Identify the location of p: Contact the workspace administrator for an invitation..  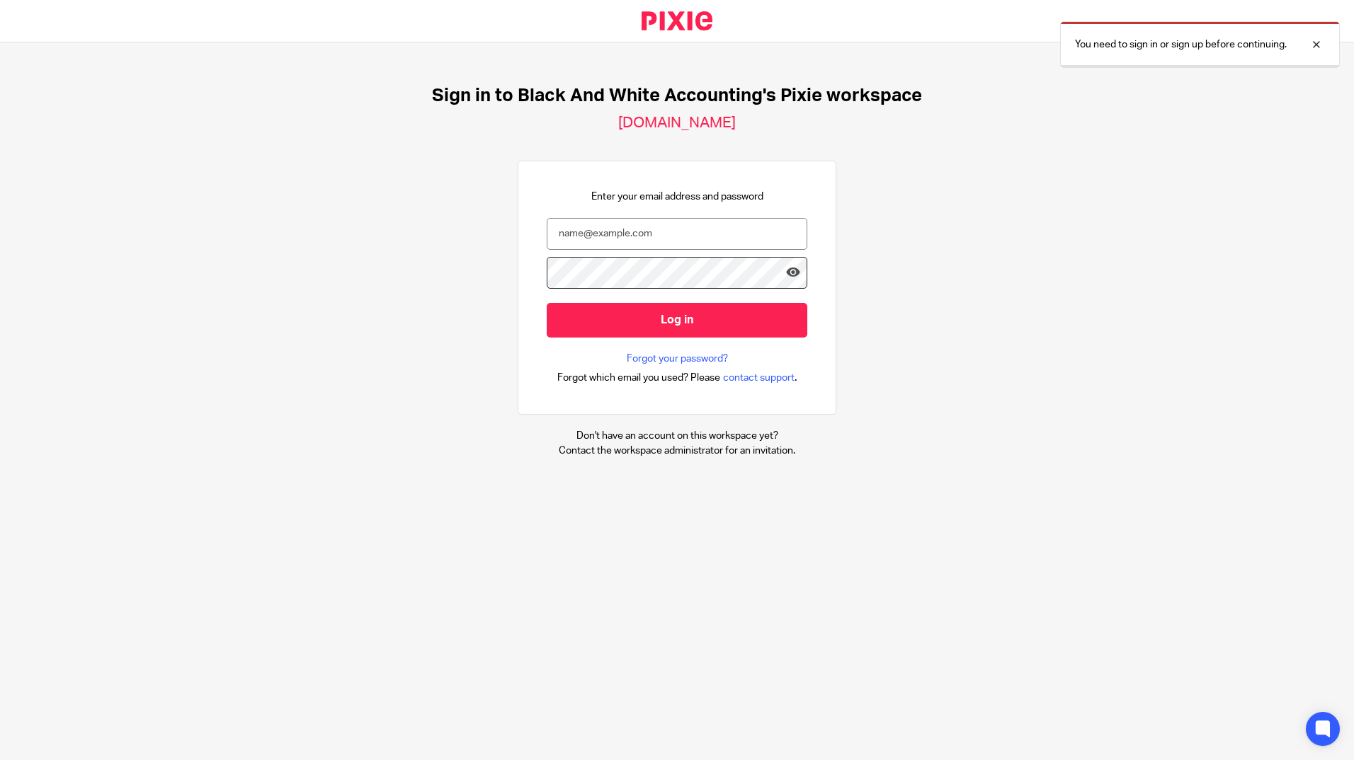
(677, 451).